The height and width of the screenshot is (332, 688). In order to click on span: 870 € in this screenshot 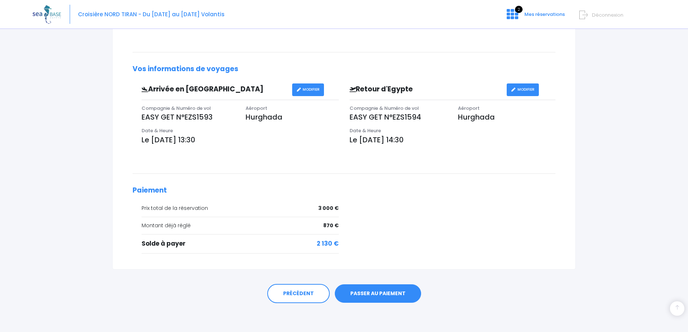, I will do `click(331, 225)`.